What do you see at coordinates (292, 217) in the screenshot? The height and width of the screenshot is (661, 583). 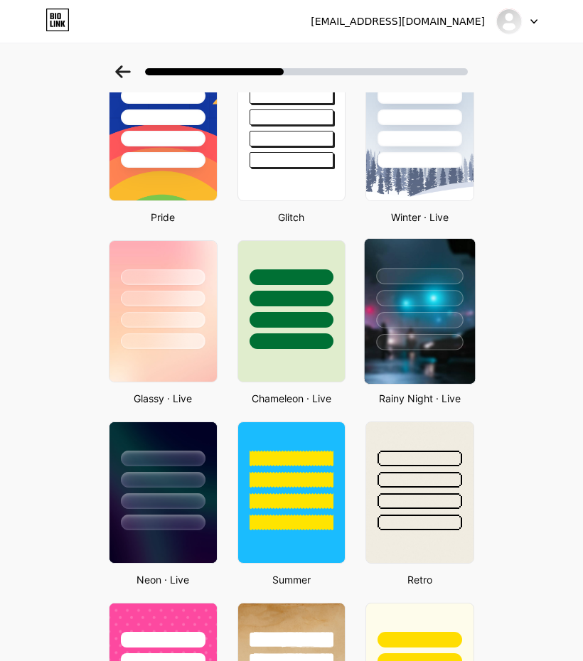 I see `div: Glitch` at bounding box center [292, 217].